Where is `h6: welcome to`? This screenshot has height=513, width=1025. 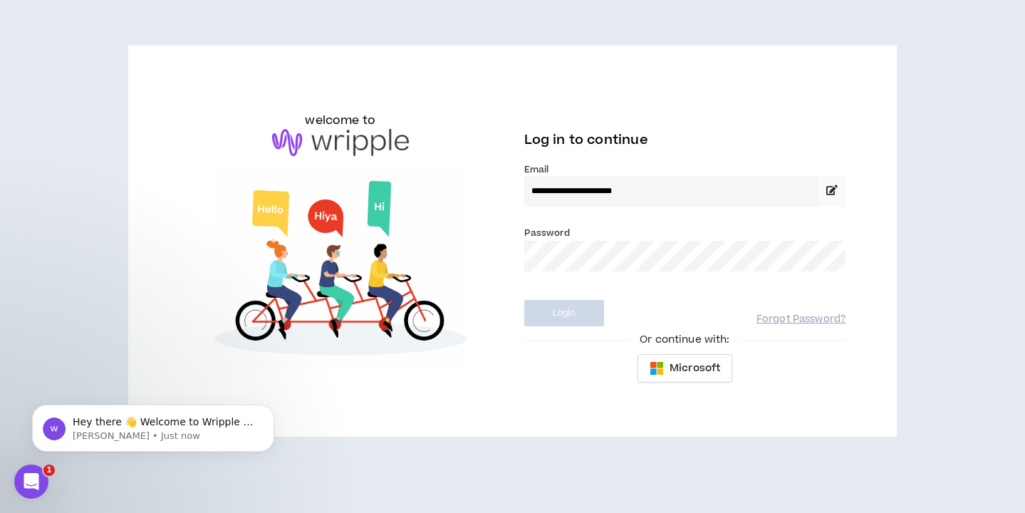
h6: welcome to is located at coordinates (340, 120).